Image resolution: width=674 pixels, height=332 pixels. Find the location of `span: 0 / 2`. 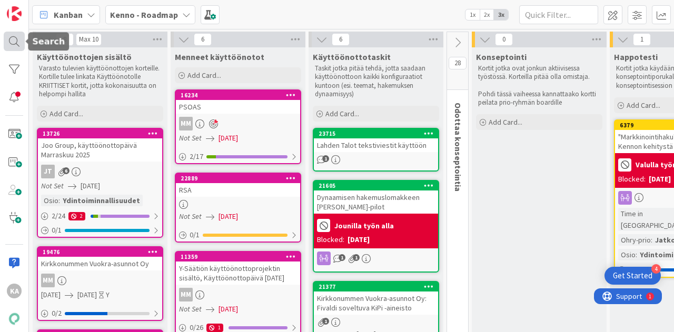

span: 0 / 2 is located at coordinates (56, 313).